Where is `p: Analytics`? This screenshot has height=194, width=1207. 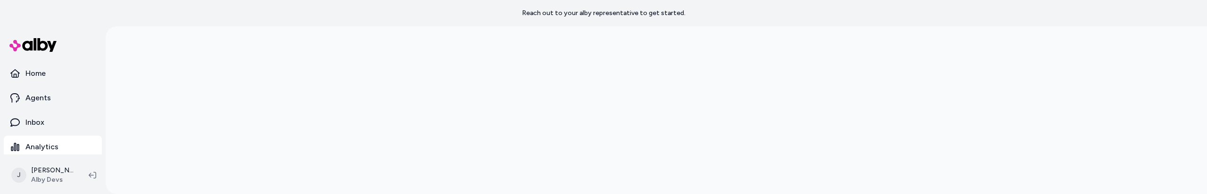
p: Analytics is located at coordinates (42, 147).